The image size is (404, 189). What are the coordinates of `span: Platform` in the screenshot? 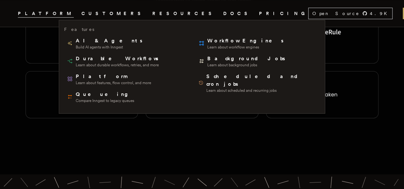 It's located at (113, 77).